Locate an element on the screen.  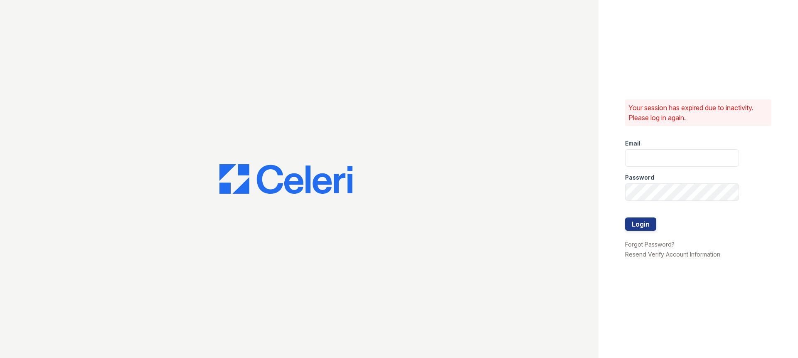
a: Forgot Password? is located at coordinates (650, 244).